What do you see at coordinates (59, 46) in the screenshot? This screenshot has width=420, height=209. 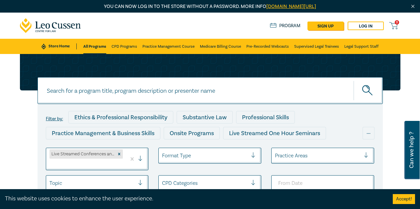 I see `a: Store Home` at bounding box center [59, 46].